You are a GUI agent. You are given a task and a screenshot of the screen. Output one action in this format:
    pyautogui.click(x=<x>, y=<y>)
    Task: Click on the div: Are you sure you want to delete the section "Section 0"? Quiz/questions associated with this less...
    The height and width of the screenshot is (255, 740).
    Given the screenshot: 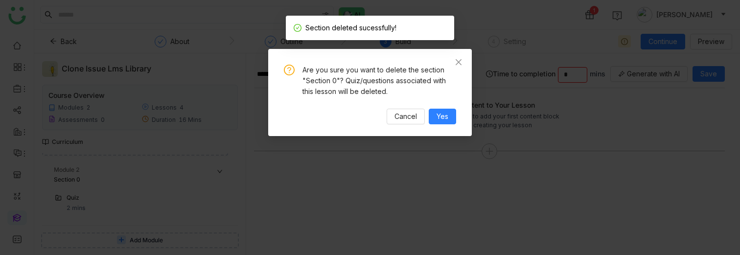 What is the action you would take?
    pyautogui.click(x=379, y=81)
    